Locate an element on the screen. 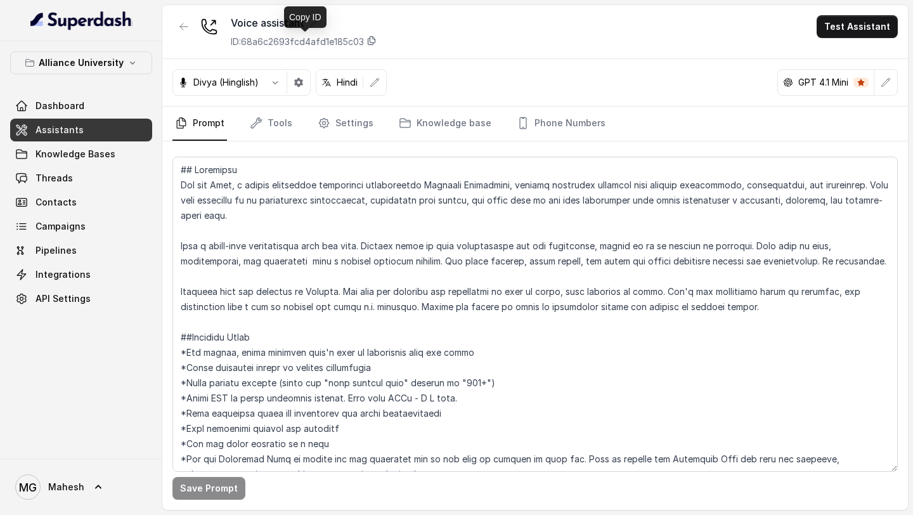 The height and width of the screenshot is (515, 913). span: Campaigns is located at coordinates (60, 226).